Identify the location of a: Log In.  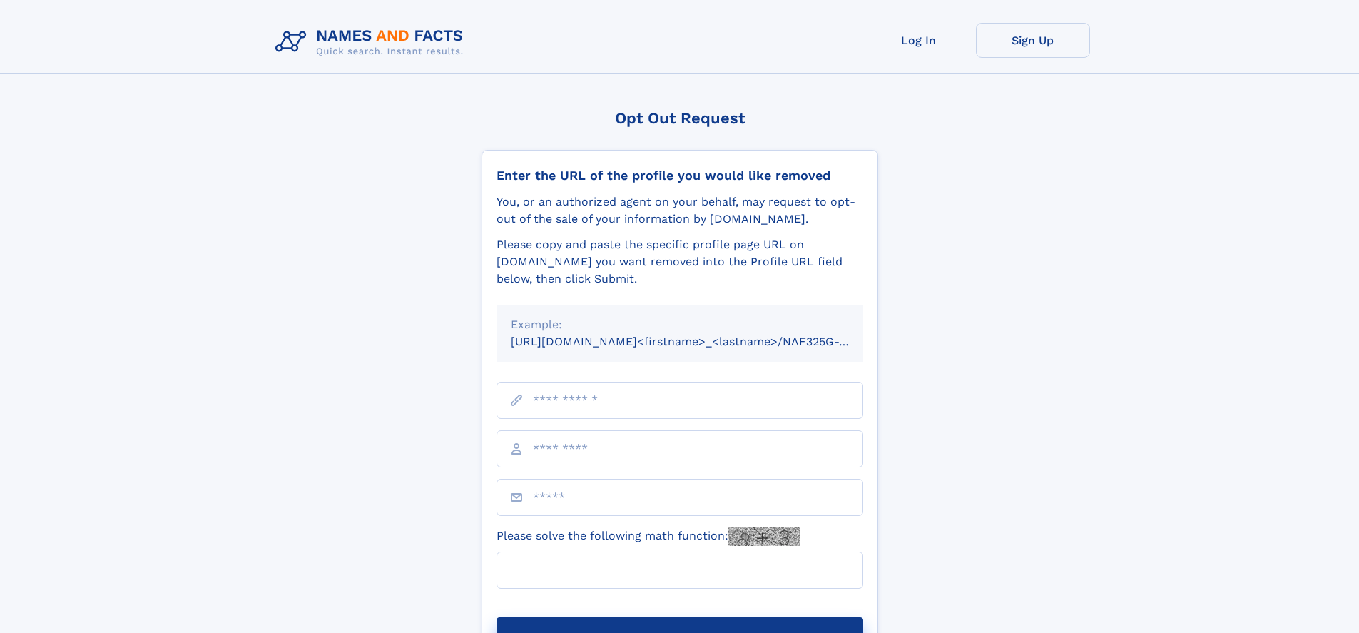
(919, 40).